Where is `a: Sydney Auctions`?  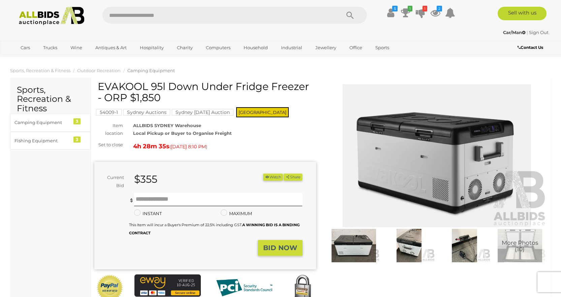
a: Sydney Auctions is located at coordinates (147, 112).